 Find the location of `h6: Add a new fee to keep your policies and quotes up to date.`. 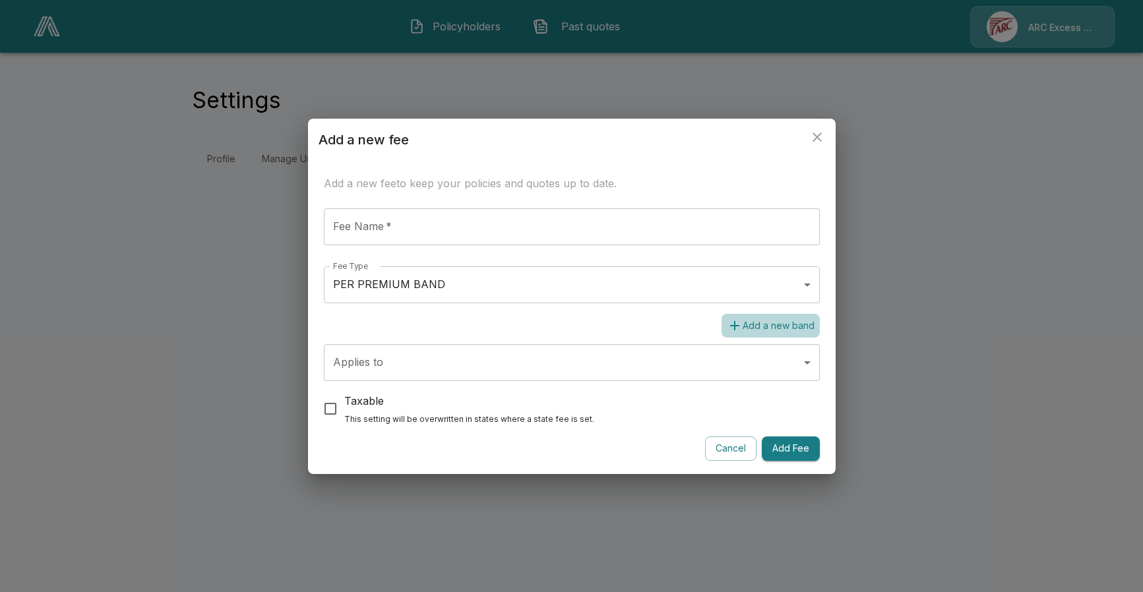

h6: Add a new fee to keep your policies and quotes up to date. is located at coordinates (572, 183).